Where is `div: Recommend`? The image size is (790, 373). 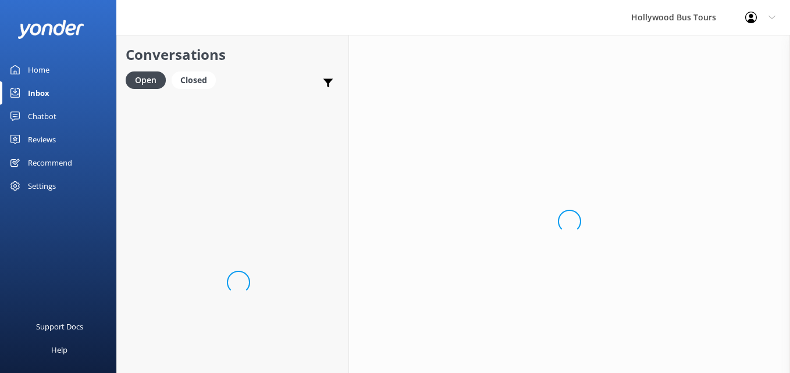 div: Recommend is located at coordinates (50, 163).